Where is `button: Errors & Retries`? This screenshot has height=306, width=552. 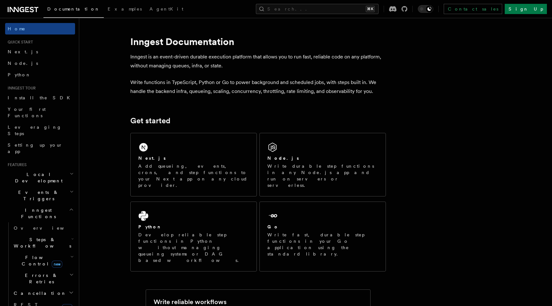 button: Errors & Retries is located at coordinates (43, 279).